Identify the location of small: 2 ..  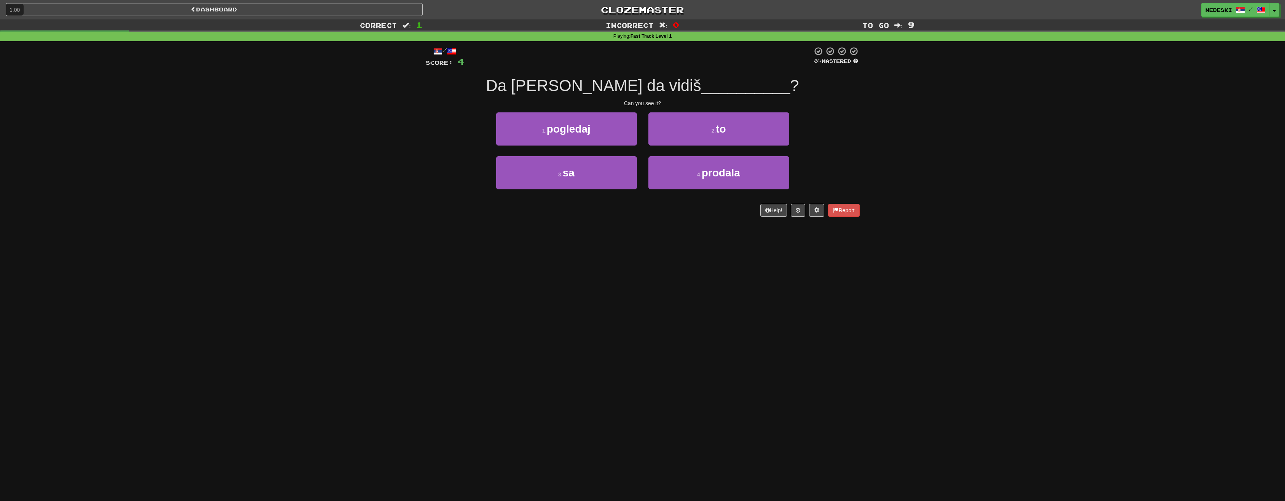
(713, 131).